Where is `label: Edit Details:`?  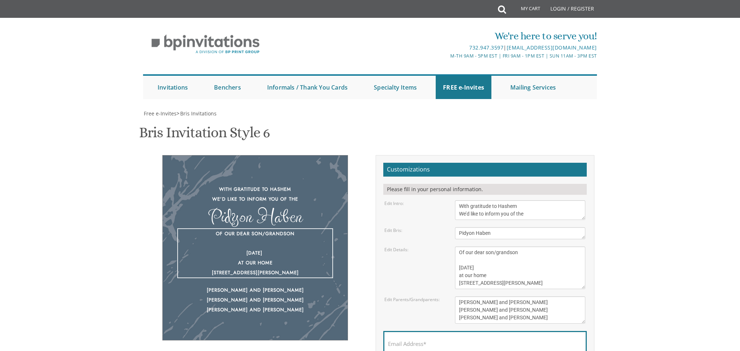 label: Edit Details: is located at coordinates (396, 249).